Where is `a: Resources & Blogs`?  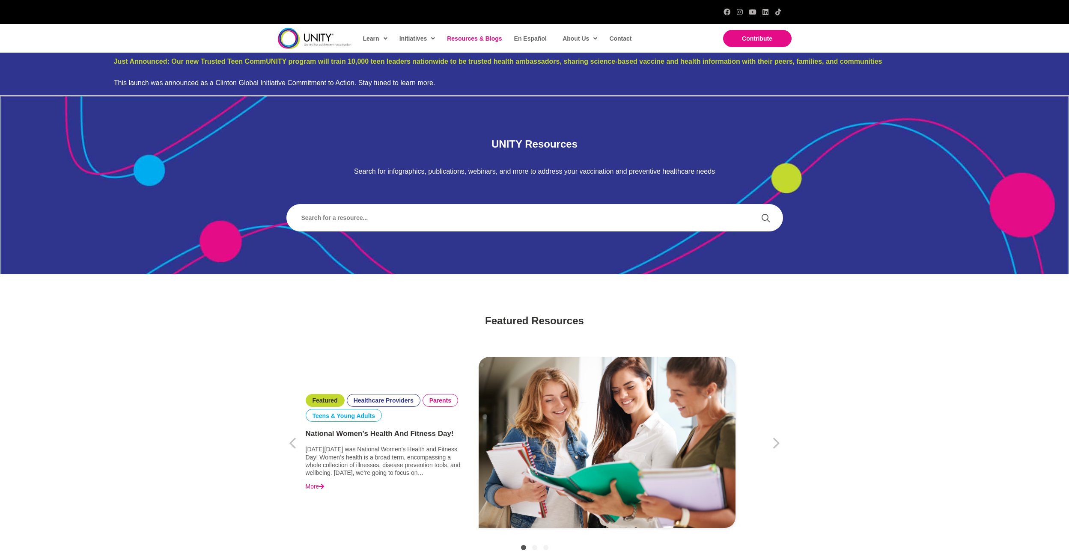
a: Resources & Blogs is located at coordinates (474, 39).